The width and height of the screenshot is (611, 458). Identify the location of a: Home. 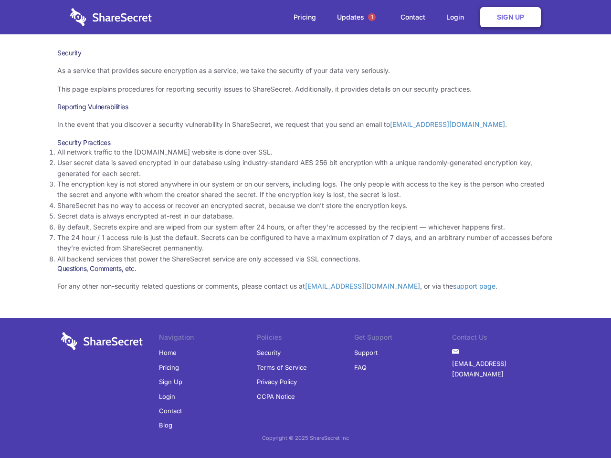
(167, 353).